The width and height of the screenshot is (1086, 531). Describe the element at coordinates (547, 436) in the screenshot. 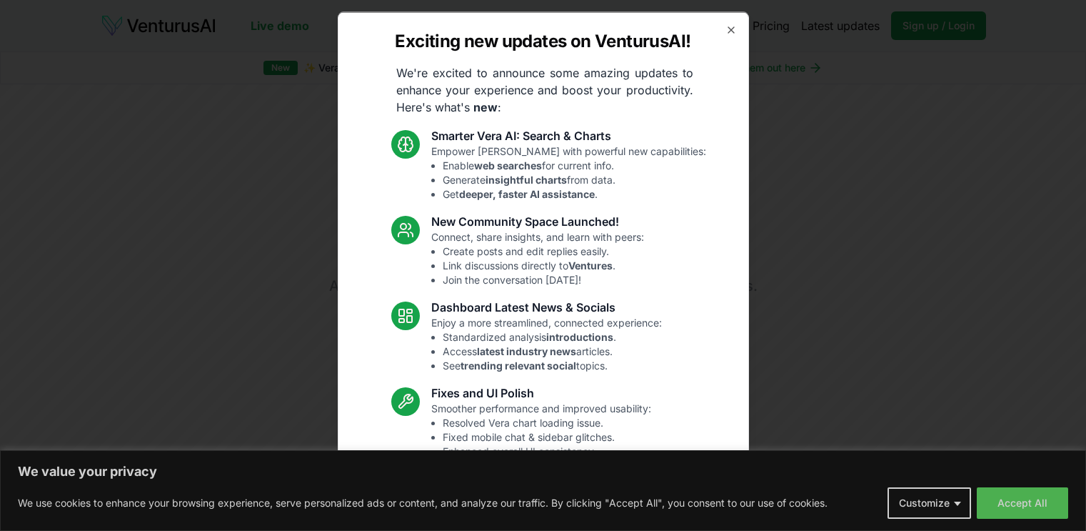

I see `li: Fixed mobile chat & sidebar glitches.` at that location.